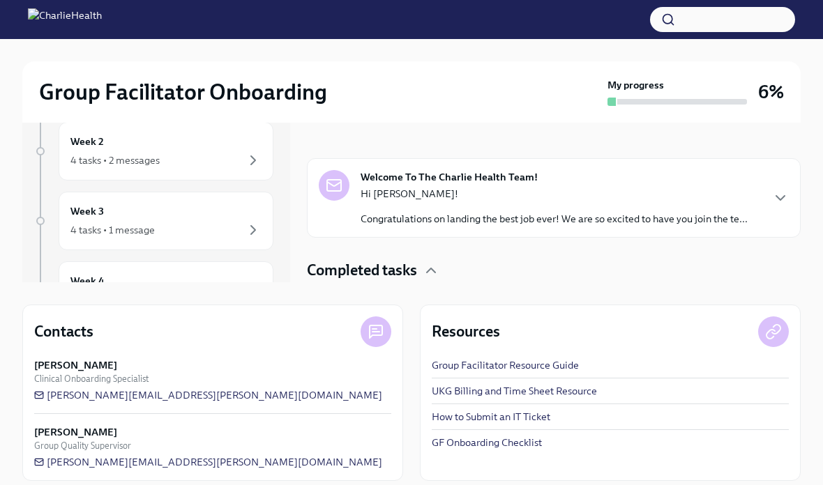  Describe the element at coordinates (153, 151) in the screenshot. I see `a: Week 24 tasks • 2 messages` at that location.